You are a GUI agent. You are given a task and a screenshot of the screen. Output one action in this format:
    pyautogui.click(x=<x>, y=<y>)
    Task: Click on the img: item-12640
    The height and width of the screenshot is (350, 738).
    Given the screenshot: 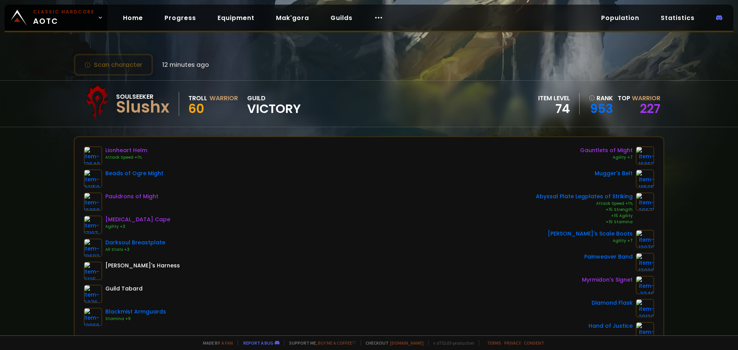 What is the action you would take?
    pyautogui.click(x=93, y=156)
    